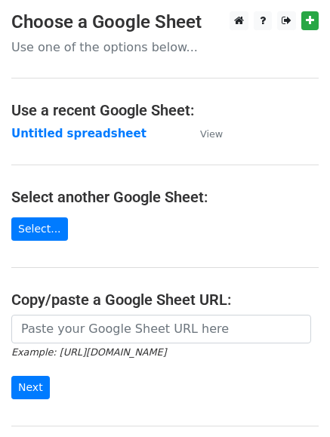  I want to click on h4: Select another Google Sheet:, so click(165, 197).